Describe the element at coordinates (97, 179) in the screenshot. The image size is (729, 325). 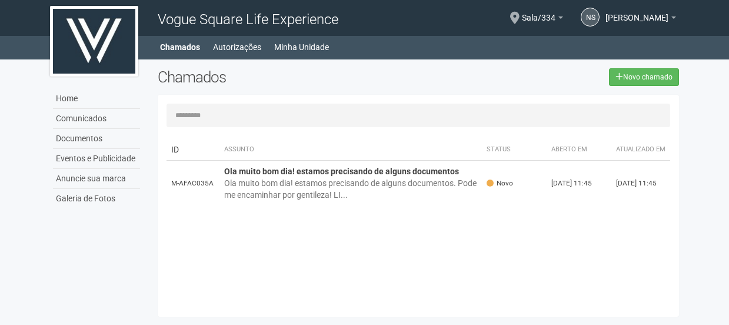
I see `a: Anuncie sua marca` at that location.